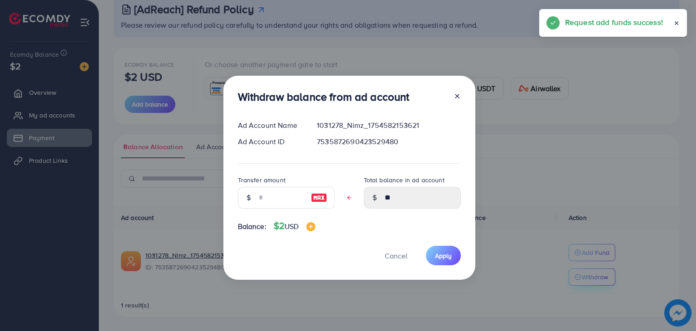  What do you see at coordinates (324, 97) in the screenshot?
I see `h3: Withdraw balance from ad account` at bounding box center [324, 97].